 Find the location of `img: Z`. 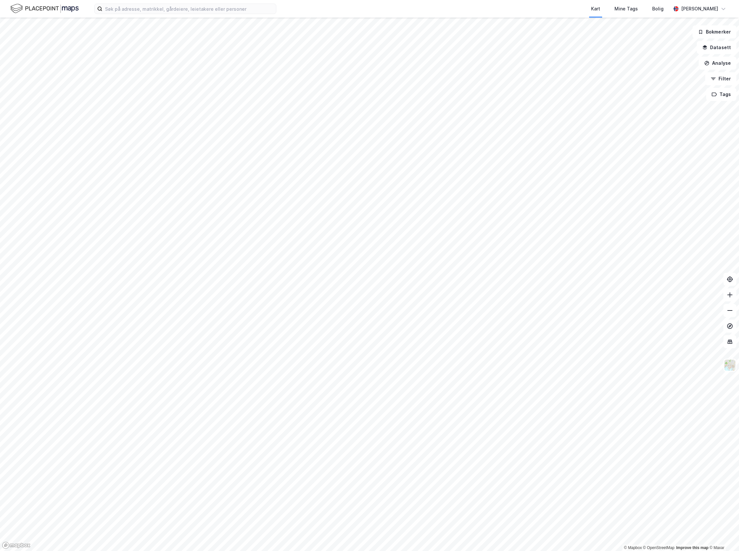

img: Z is located at coordinates (730, 365).